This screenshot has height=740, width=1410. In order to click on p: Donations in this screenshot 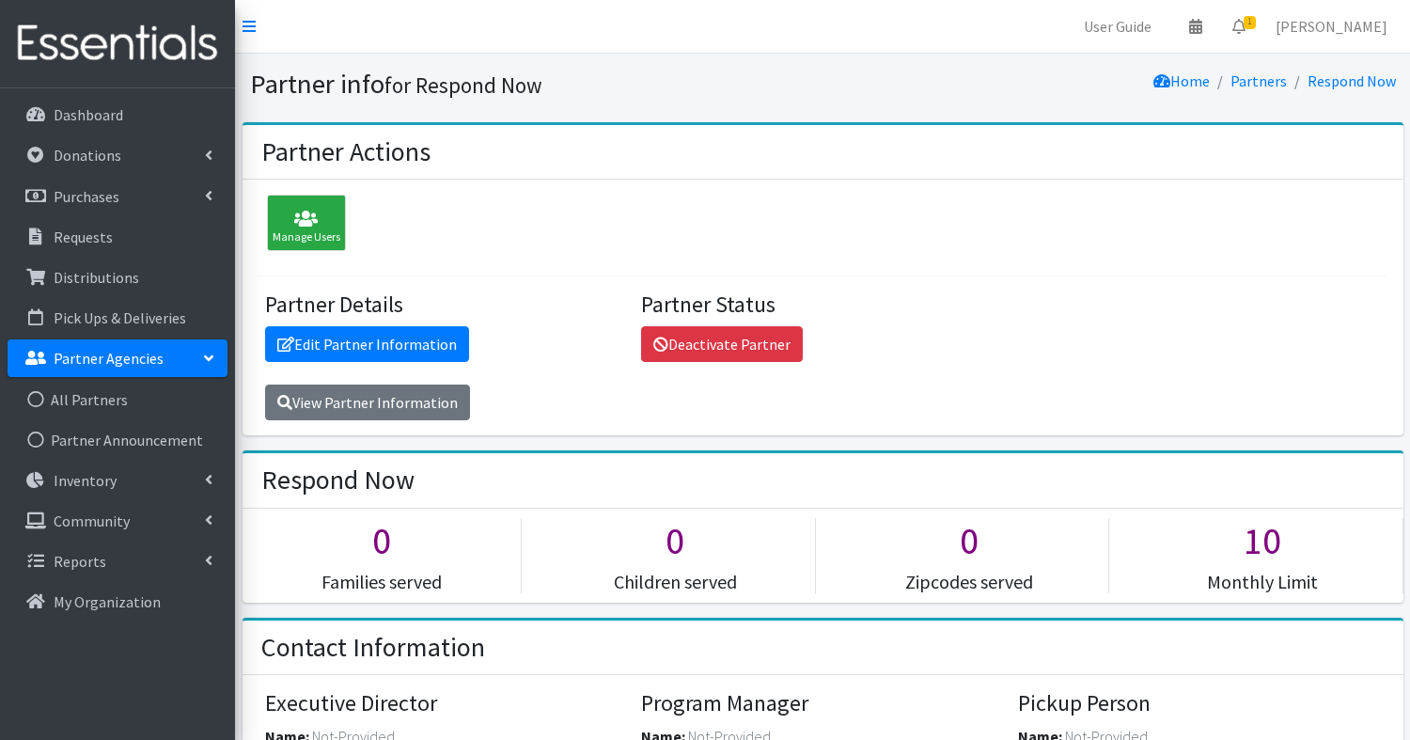, I will do `click(87, 155)`.